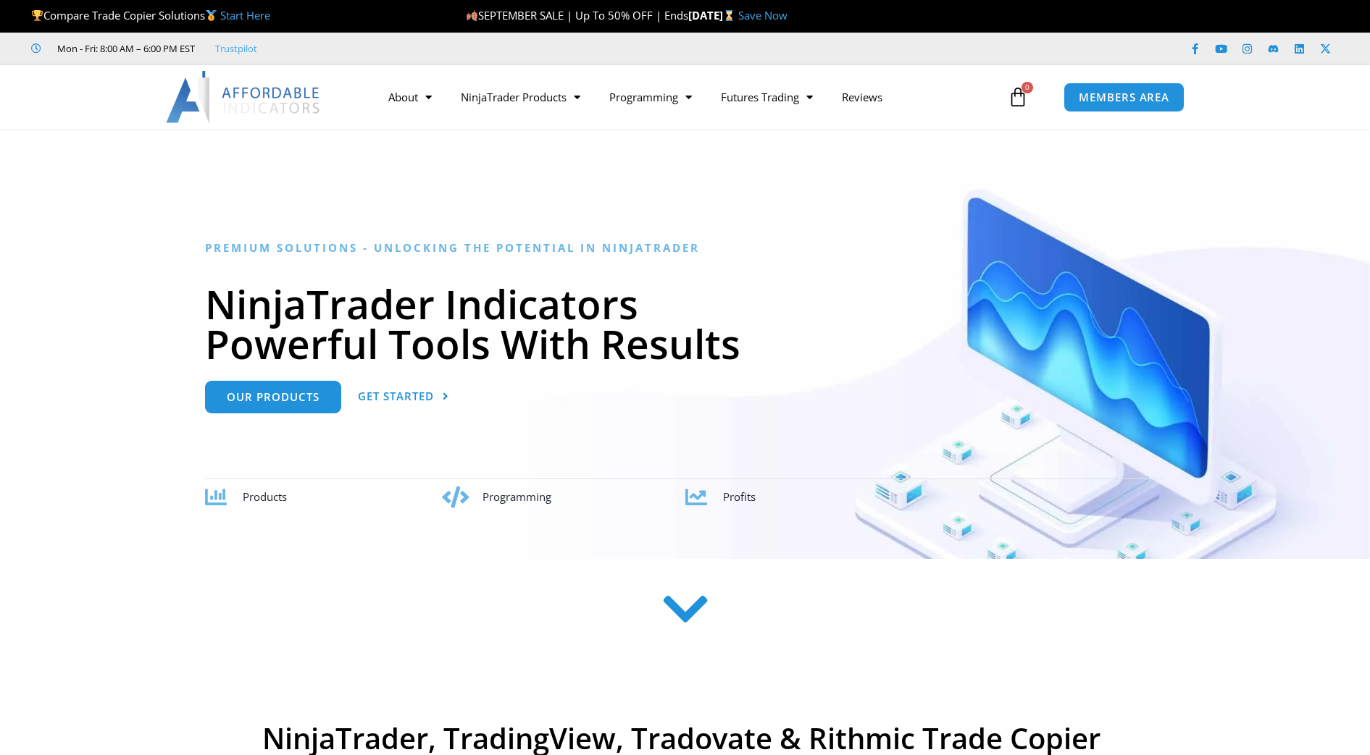 This screenshot has width=1370, height=755. I want to click on a: Futures Trading, so click(766, 97).